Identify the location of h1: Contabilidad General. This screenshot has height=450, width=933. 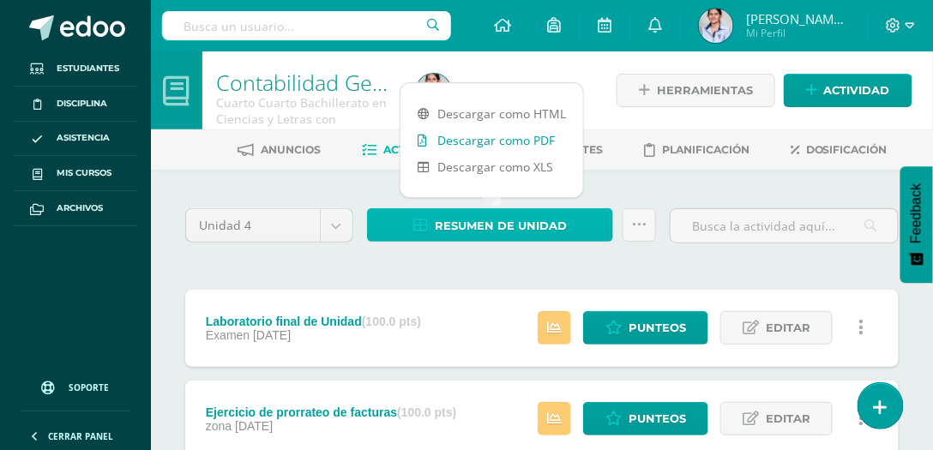
(306, 82).